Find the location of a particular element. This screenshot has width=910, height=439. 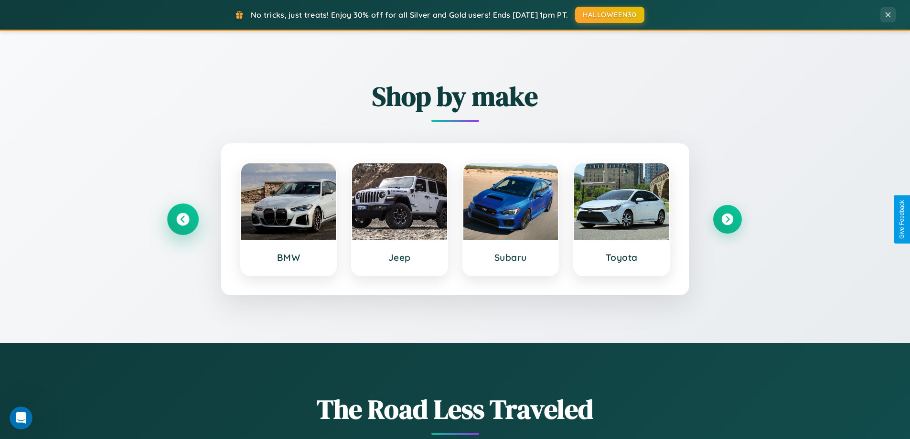

div: Give Feedback is located at coordinates (902, 219).